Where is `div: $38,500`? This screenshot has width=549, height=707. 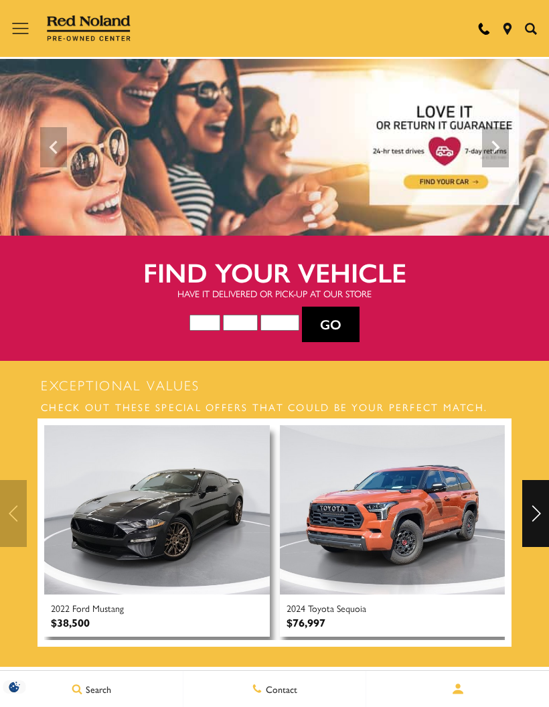 div: $38,500 is located at coordinates (70, 622).